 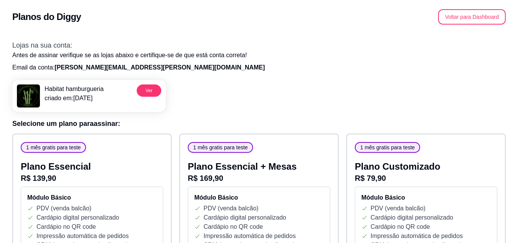 What do you see at coordinates (472, 17) in the screenshot?
I see `a: Voltar para Dashboard` at bounding box center [472, 17].